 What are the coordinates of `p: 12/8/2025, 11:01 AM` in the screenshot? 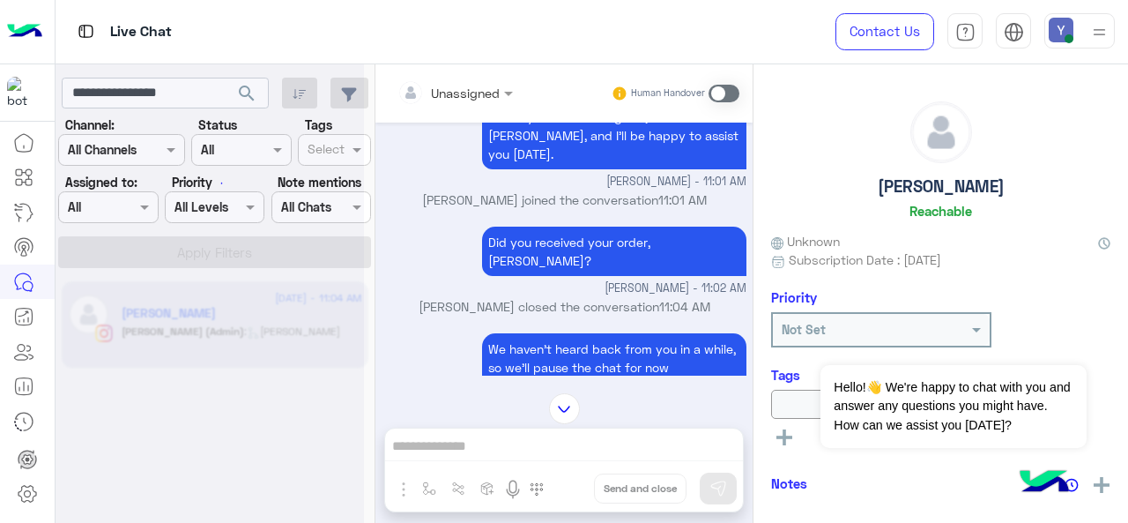 It's located at (614, 135).